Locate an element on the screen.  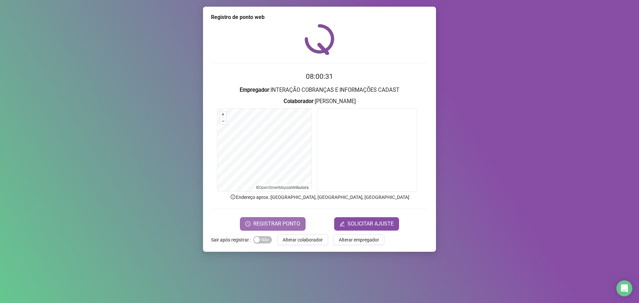
div: Registro de ponto web is located at coordinates (319, 17).